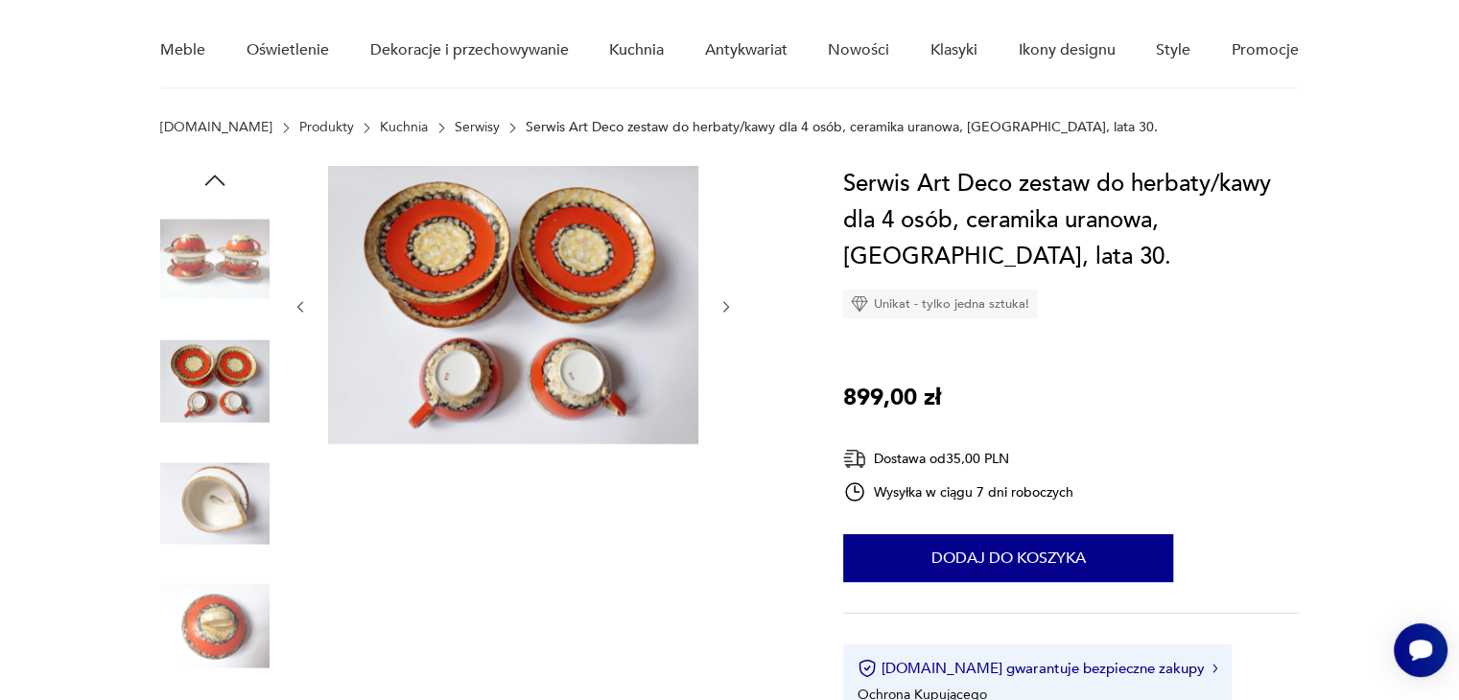 The height and width of the screenshot is (700, 1459). Describe the element at coordinates (746, 50) in the screenshot. I see `a: Antykwariat` at that location.